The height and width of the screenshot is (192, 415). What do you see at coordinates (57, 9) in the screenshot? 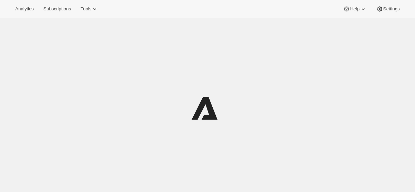
I see `span: Subscriptions` at bounding box center [57, 9].